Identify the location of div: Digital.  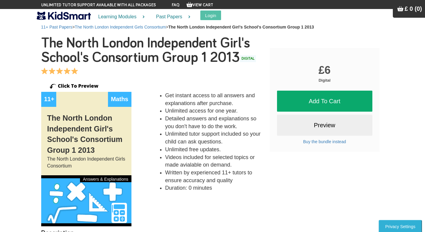
(325, 81).